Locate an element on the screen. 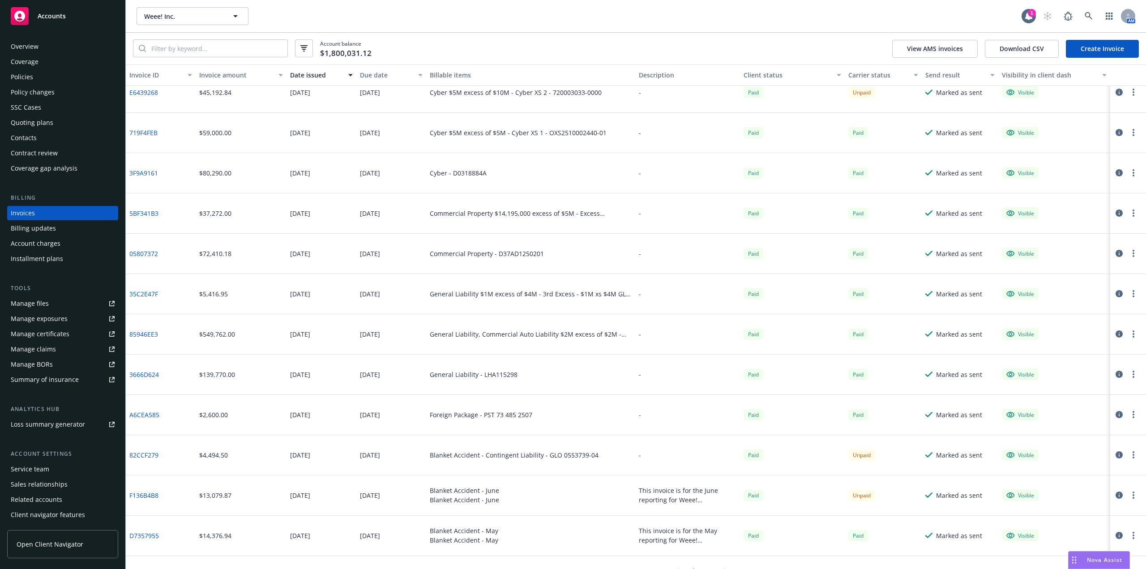 This screenshot has width=1146, height=569. div: Cyber - D0318884A is located at coordinates (458, 173).